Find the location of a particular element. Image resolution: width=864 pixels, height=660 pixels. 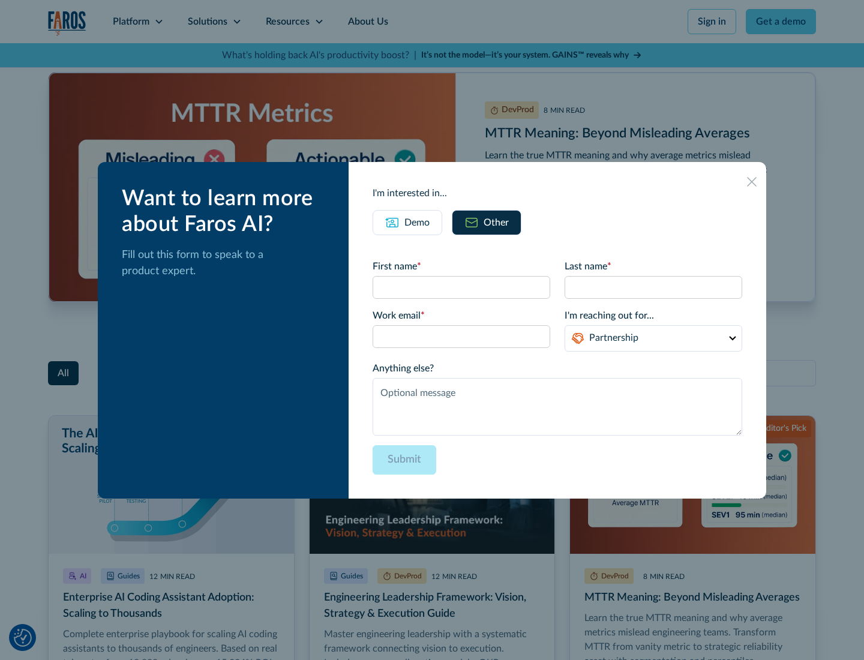

label: First name is located at coordinates (462, 267).